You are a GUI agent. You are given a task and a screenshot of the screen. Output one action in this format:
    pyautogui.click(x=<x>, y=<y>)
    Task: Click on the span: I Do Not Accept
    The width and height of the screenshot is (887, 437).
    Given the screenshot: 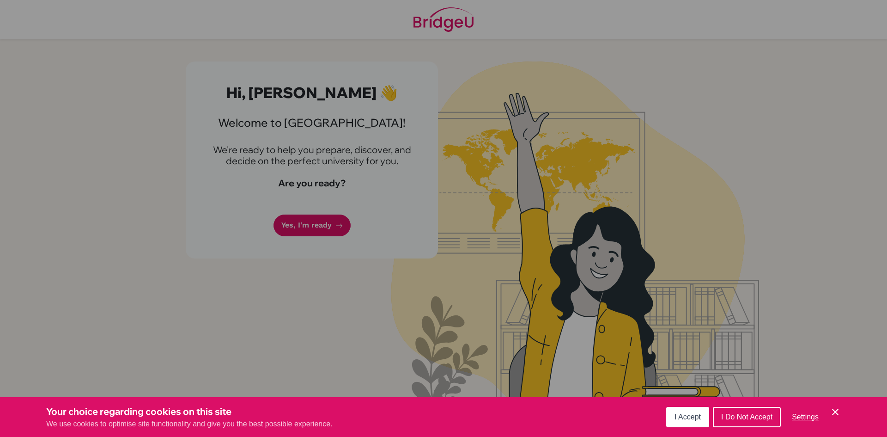 What is the action you would take?
    pyautogui.click(x=747, y=416)
    